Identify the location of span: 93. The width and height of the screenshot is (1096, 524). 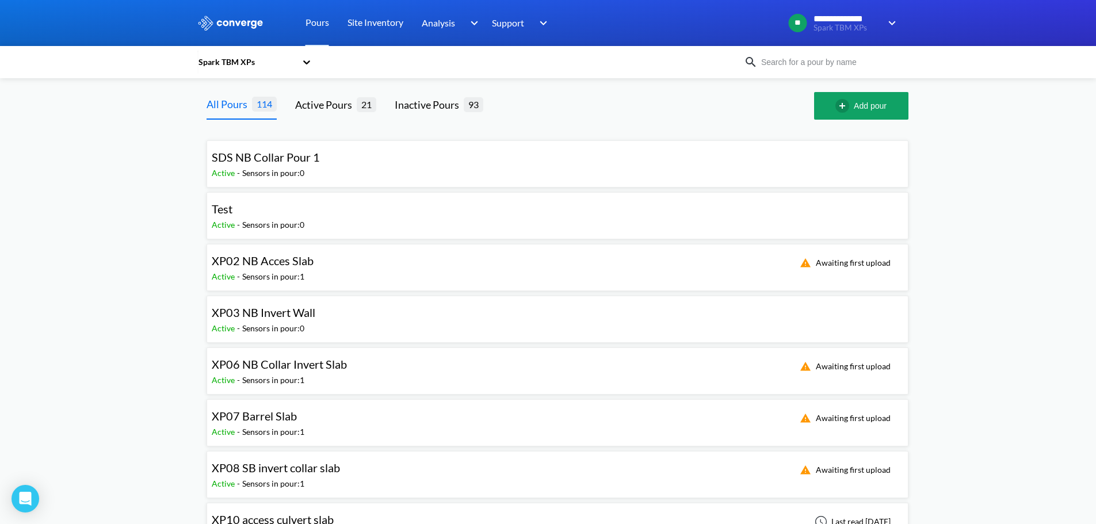
(474, 104).